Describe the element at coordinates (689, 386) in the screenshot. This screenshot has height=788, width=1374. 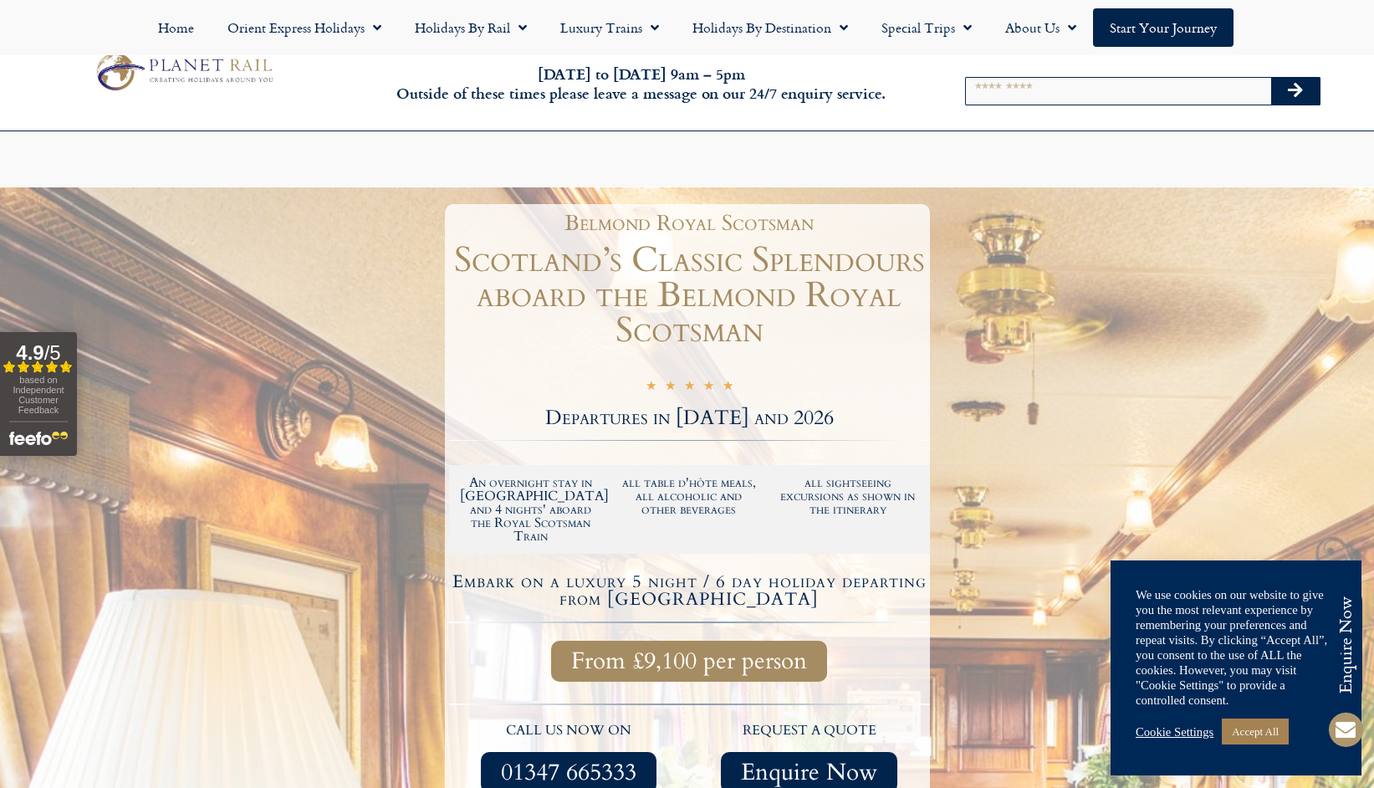
I see `div: 5/5` at that location.